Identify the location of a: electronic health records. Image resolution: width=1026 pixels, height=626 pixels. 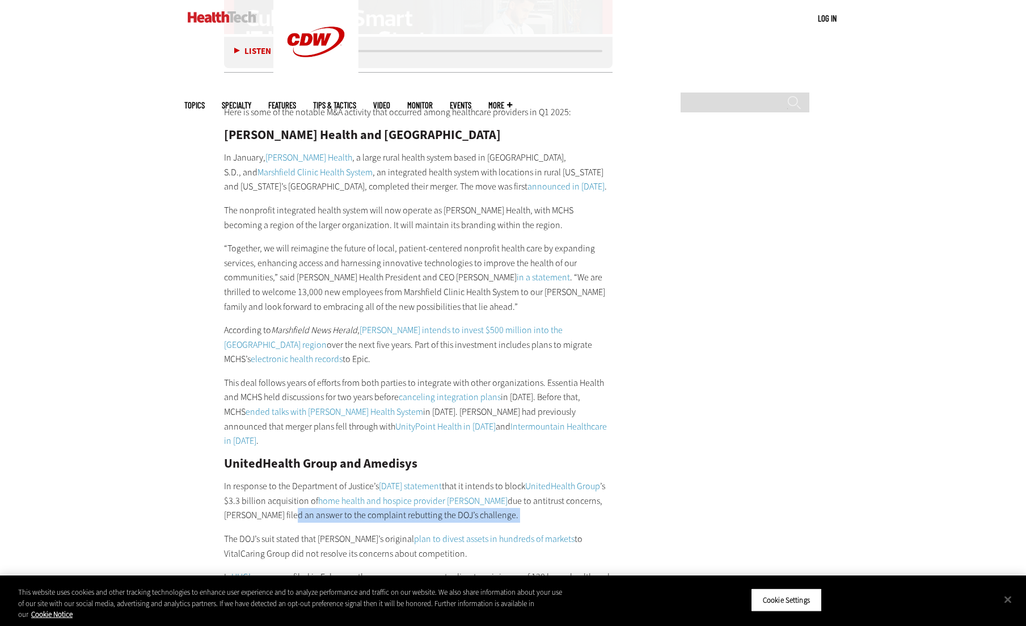
(297, 359).